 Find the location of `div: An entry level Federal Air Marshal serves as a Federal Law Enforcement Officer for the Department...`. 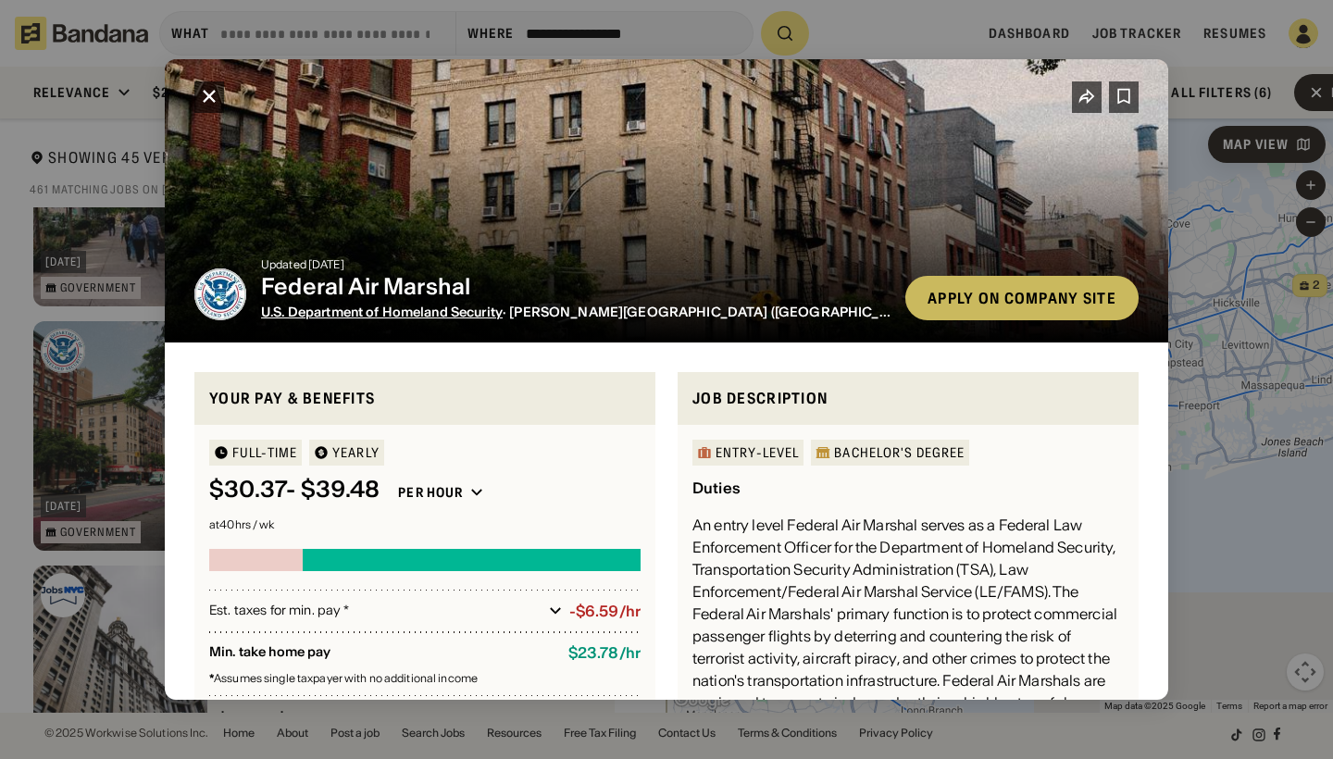

div: An entry level Federal Air Marshal serves as a Federal Law Enforcement Officer for the Department... is located at coordinates (908, 636).